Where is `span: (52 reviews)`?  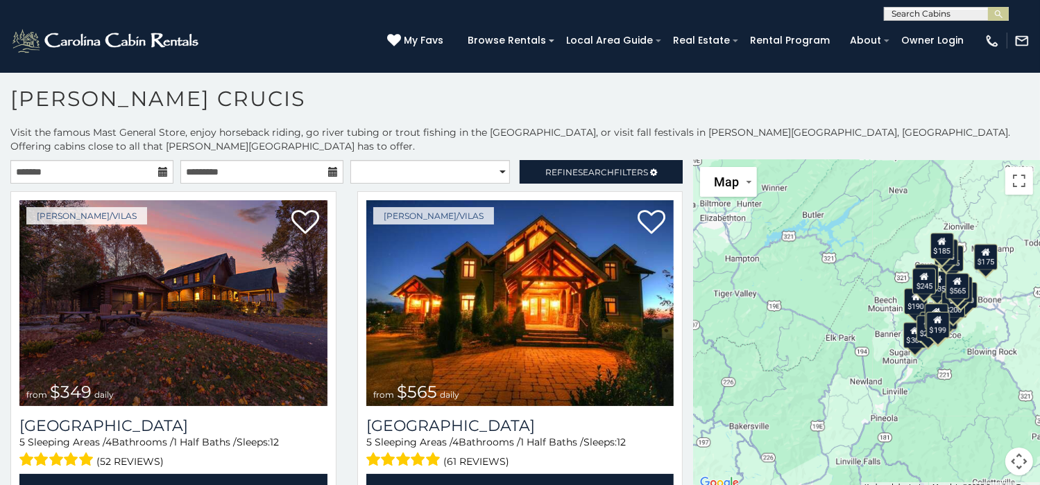
span: (52 reviews) is located at coordinates (130, 462).